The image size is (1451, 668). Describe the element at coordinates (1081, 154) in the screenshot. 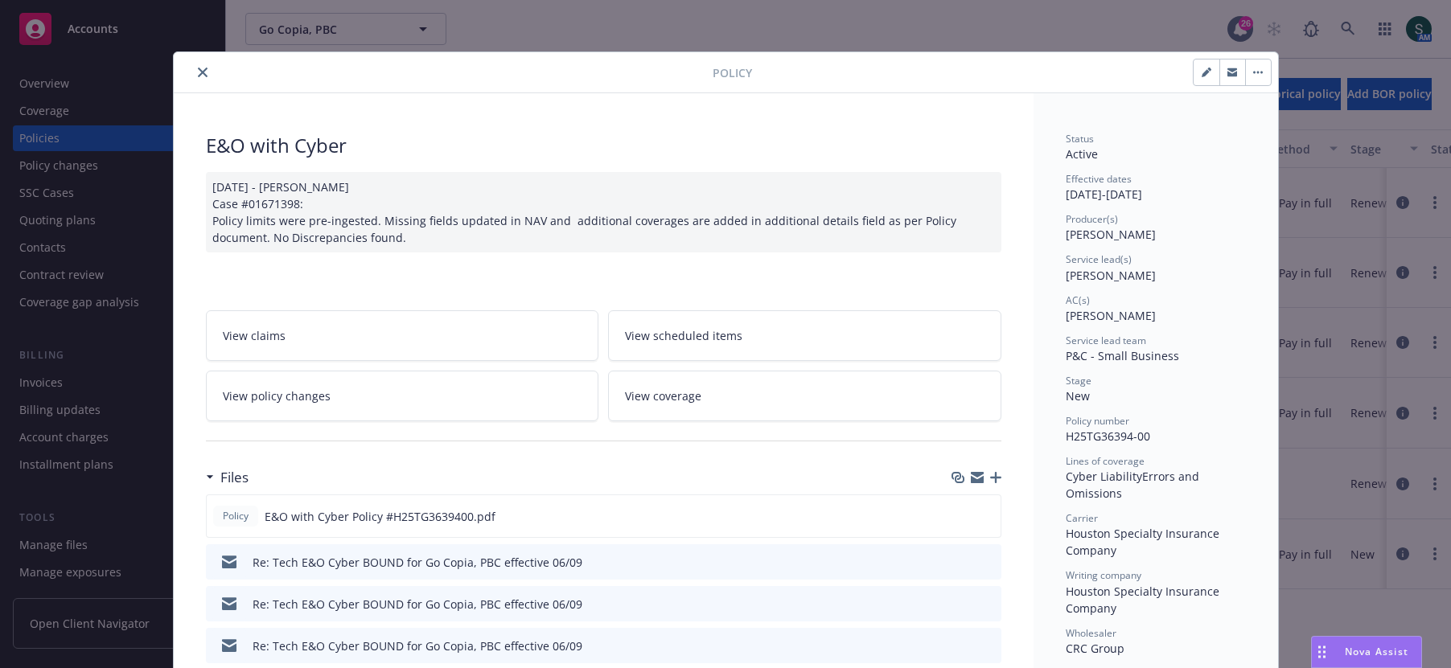

I see `span: Active` at that location.